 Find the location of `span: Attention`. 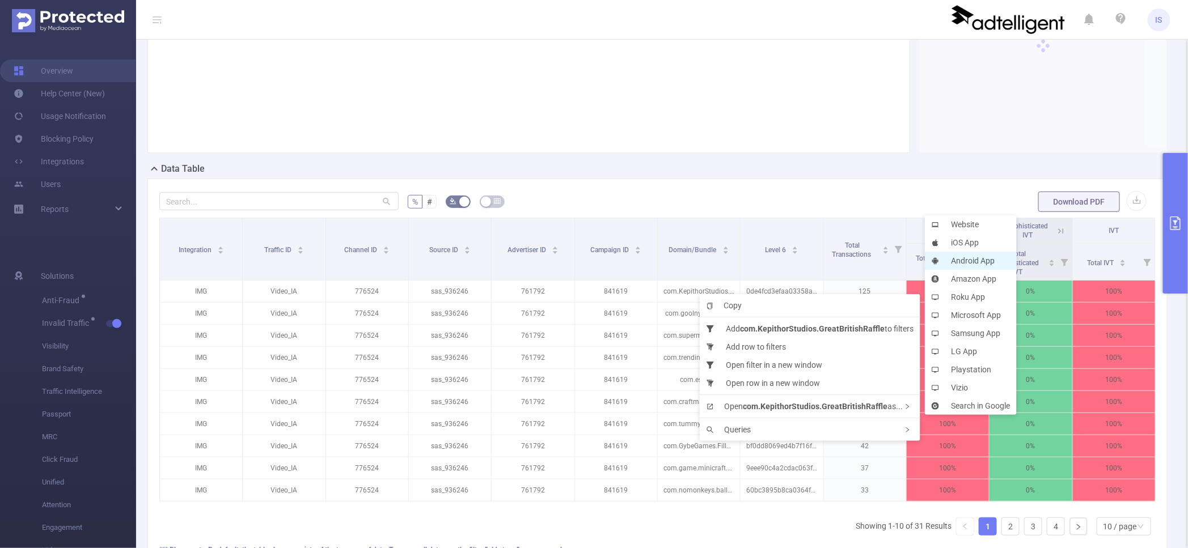

span: Attention is located at coordinates (89, 505).